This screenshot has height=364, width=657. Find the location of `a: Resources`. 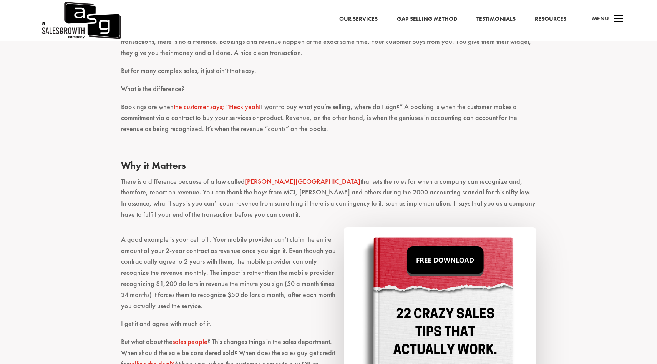

a: Resources is located at coordinates (551, 19).